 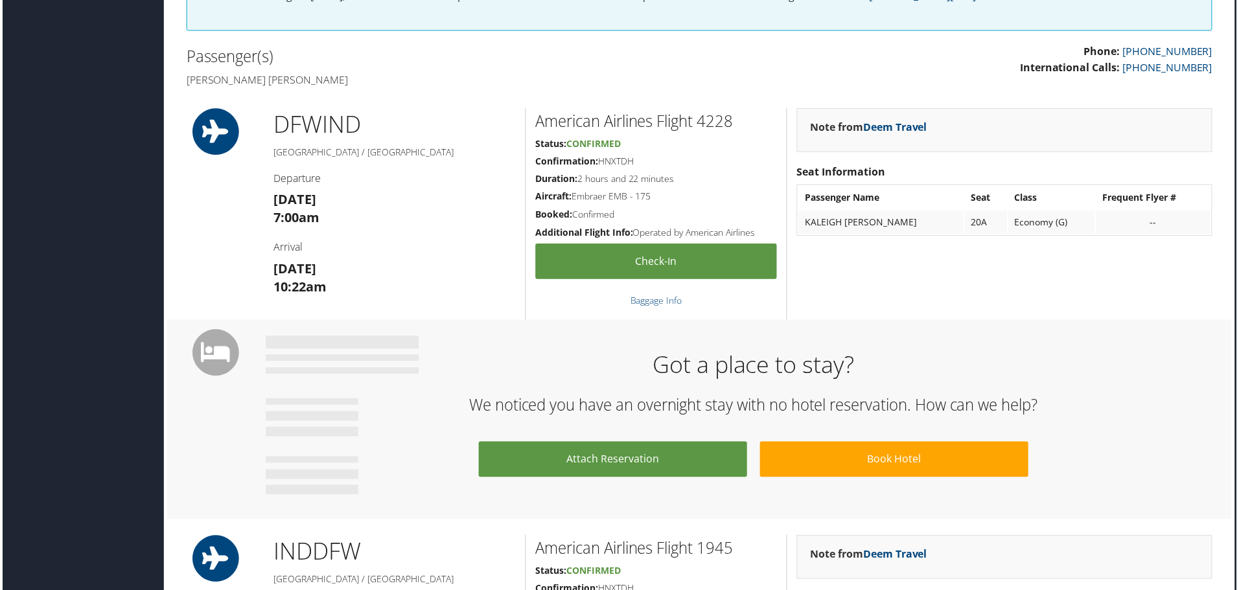 I want to click on h5: HNXTDH, so click(x=656, y=162).